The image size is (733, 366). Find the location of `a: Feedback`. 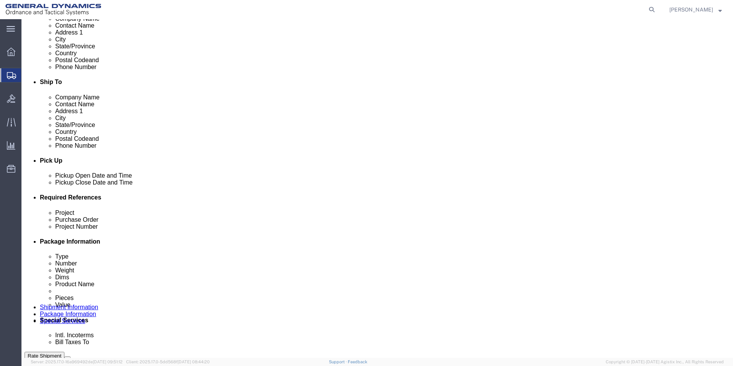

a: Feedback is located at coordinates (358, 362).